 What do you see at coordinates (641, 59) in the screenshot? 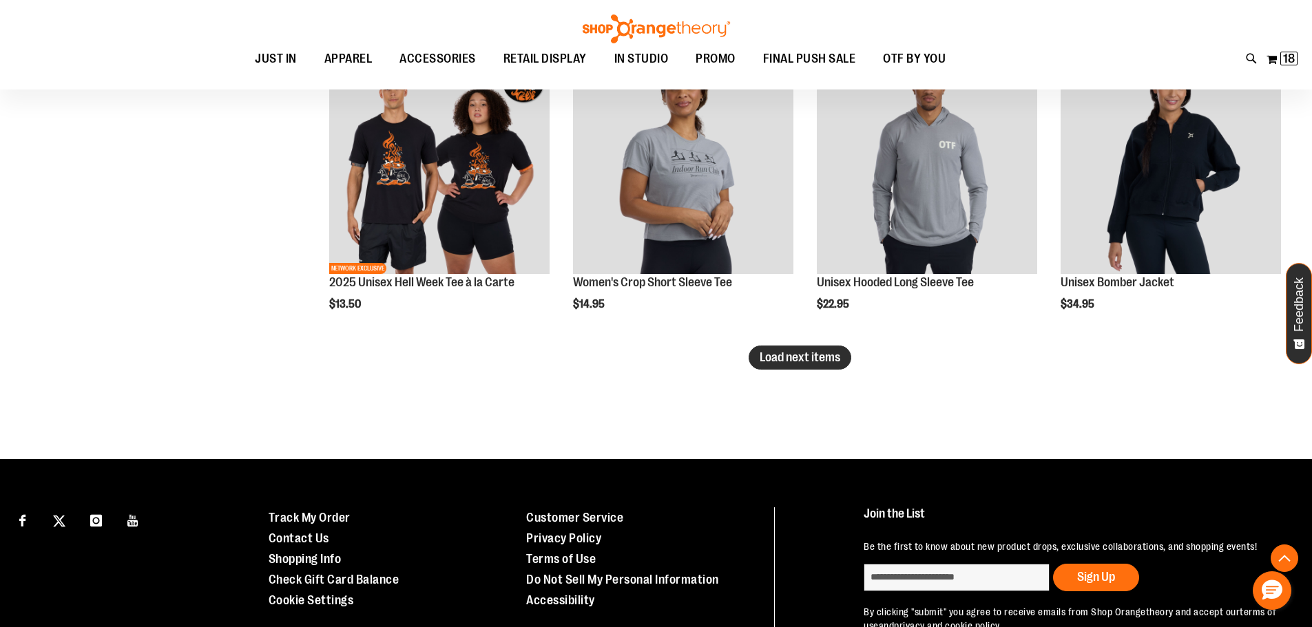
I see `a: IN STUDIO` at bounding box center [641, 59].